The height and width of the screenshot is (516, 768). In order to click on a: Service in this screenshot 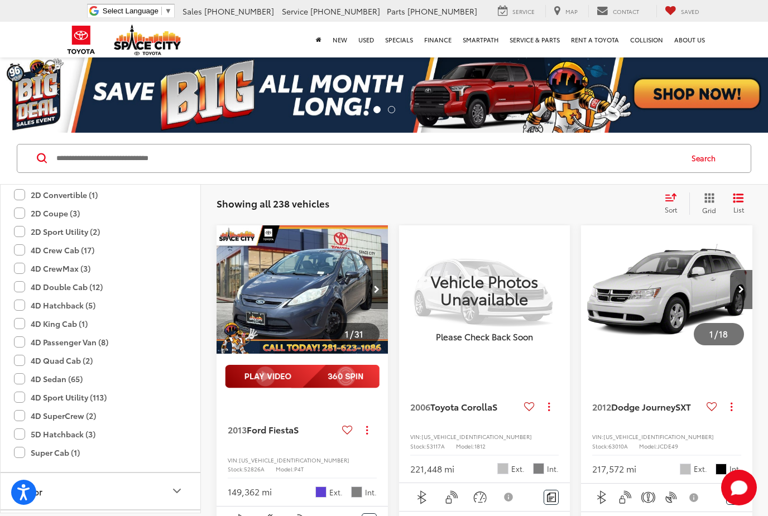, I will do `click(516, 11)`.